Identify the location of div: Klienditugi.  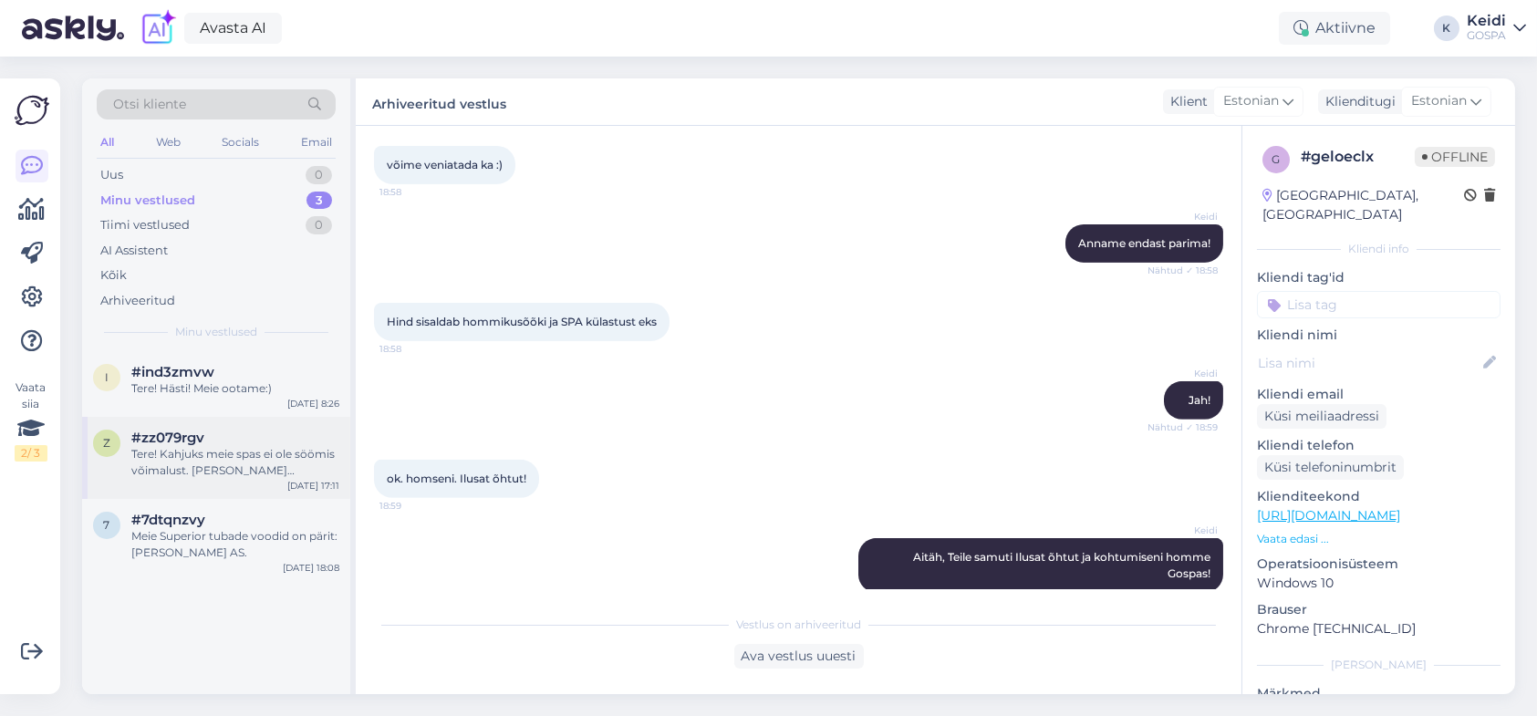
(1357, 101).